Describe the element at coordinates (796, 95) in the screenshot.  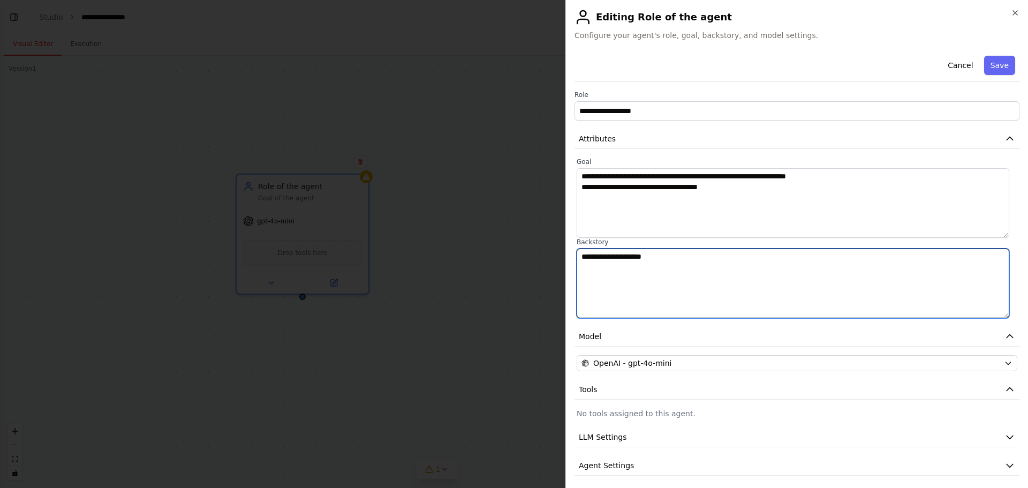
I see `label: Role` at that location.